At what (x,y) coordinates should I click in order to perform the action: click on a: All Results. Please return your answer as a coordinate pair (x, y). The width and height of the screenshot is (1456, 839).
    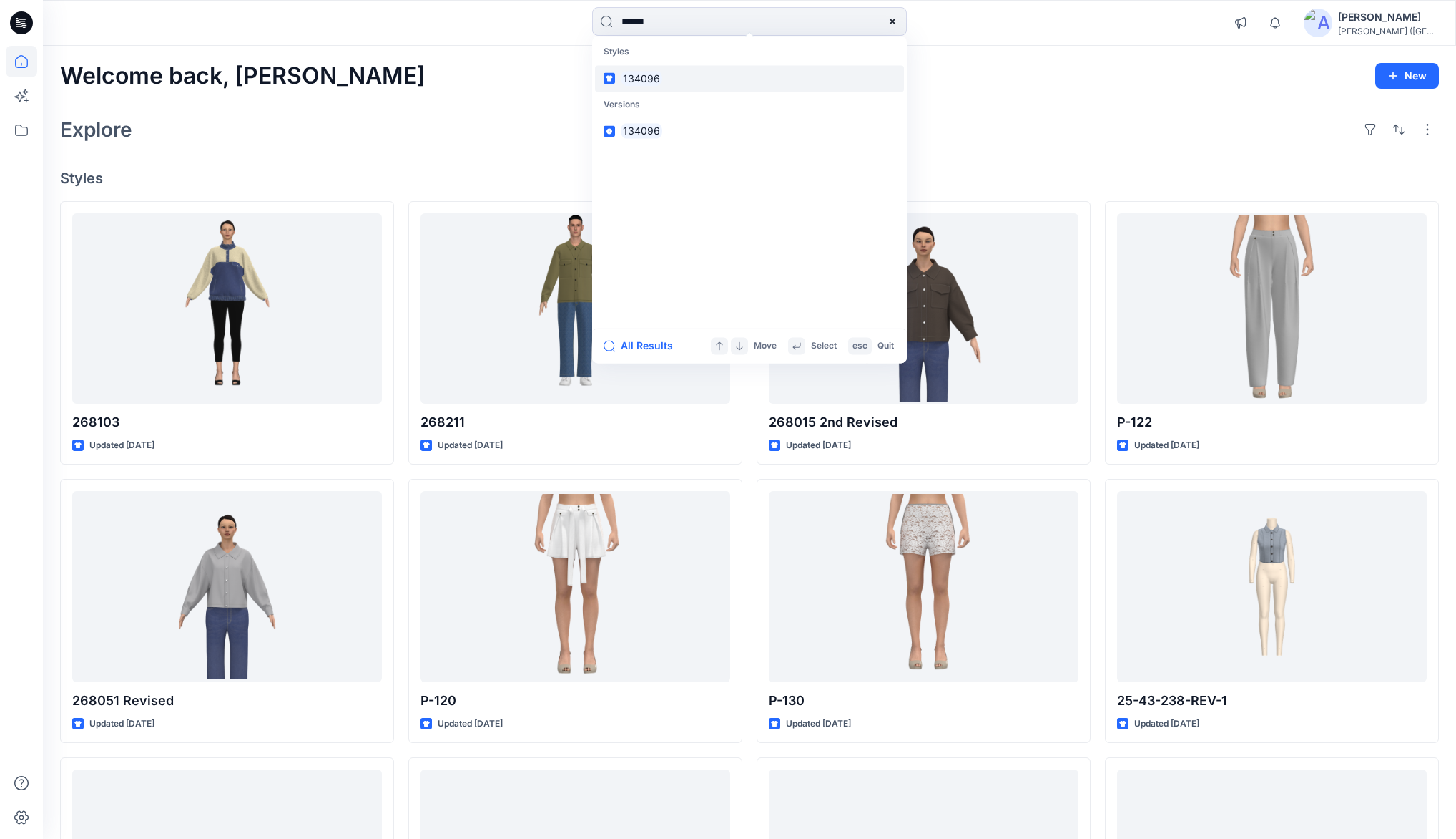
    Looking at the image, I should click on (643, 345).